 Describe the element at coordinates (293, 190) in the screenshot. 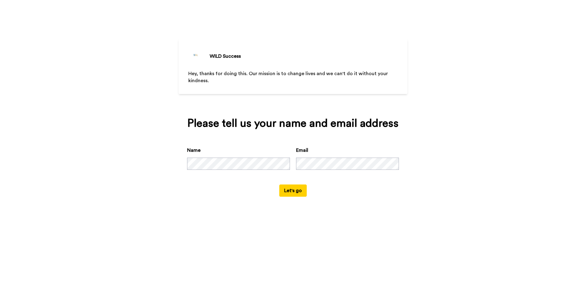

I see `button: Let's go` at that location.